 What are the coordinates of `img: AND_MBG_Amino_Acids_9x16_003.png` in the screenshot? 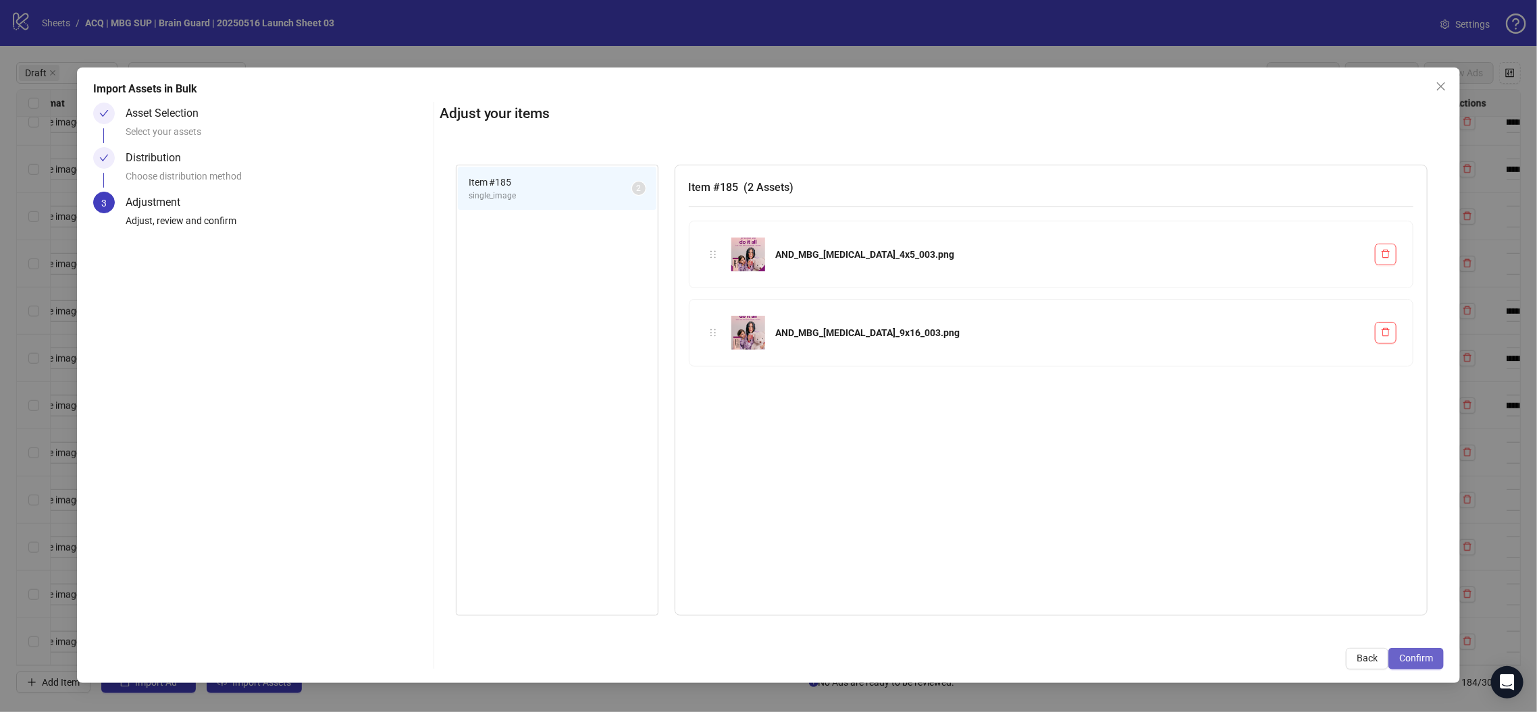 It's located at (748, 333).